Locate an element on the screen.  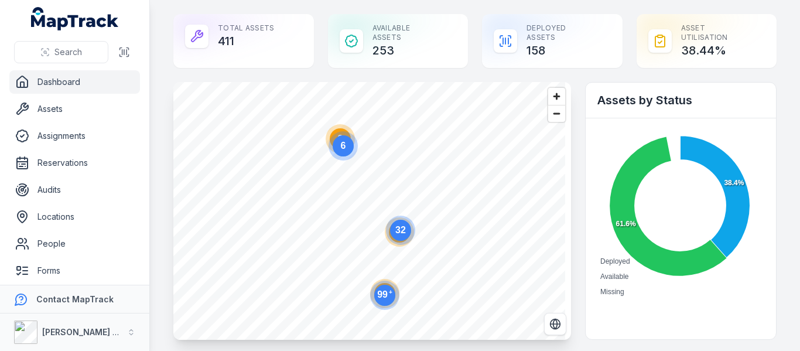
a: People is located at coordinates (74, 244).